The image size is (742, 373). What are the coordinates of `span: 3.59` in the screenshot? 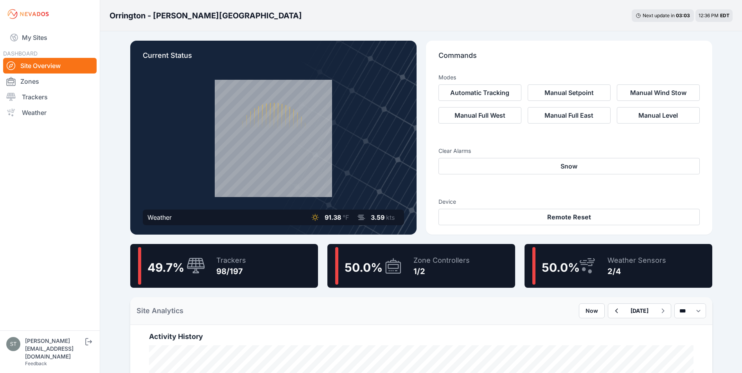 It's located at (378, 218).